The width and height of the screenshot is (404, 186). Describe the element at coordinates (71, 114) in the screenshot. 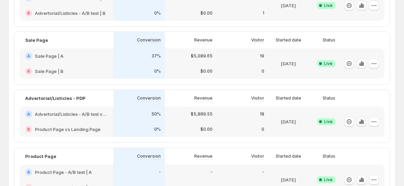

I see `h2: Advertorial/Listicles - A/B test vs PDP` at that location.